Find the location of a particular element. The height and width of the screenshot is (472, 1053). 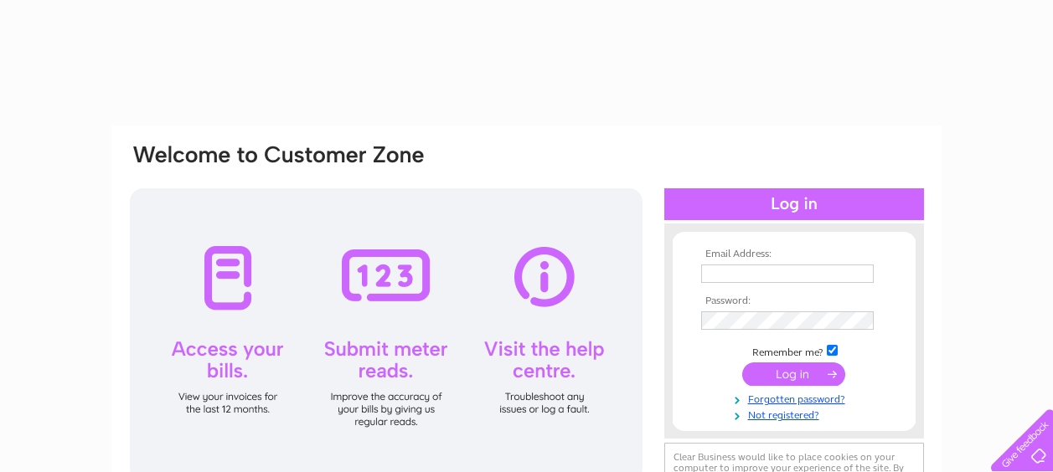

td: Remember me? is located at coordinates (794, 351).